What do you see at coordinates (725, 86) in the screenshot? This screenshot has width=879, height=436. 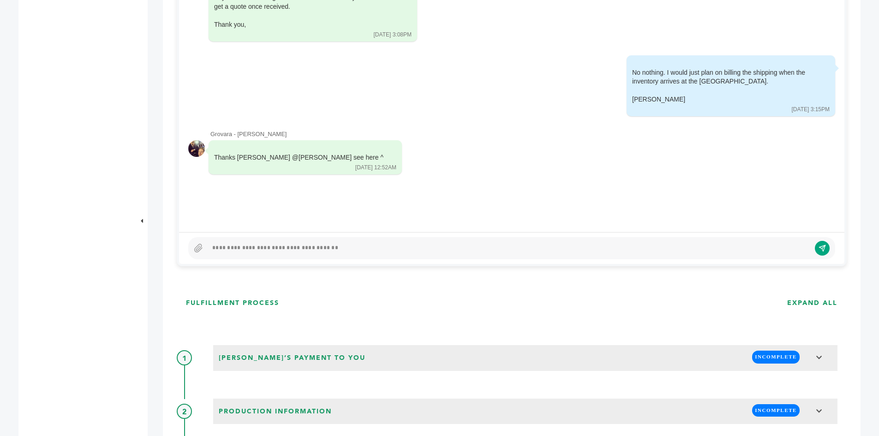 I see `div: No nothing. I would just plan on billing the shipping when the inventory arrives at the [GEOGRAPH...` at bounding box center [725, 86].